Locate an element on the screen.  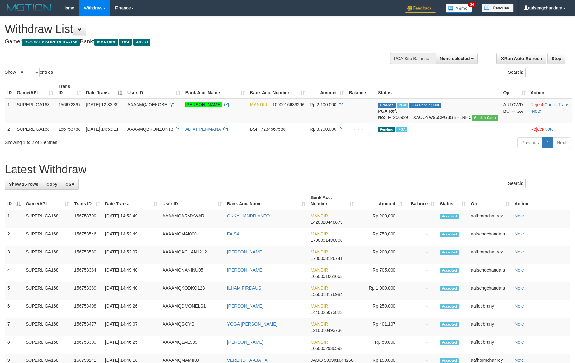
td: Rp 705,000 is located at coordinates (380, 273).